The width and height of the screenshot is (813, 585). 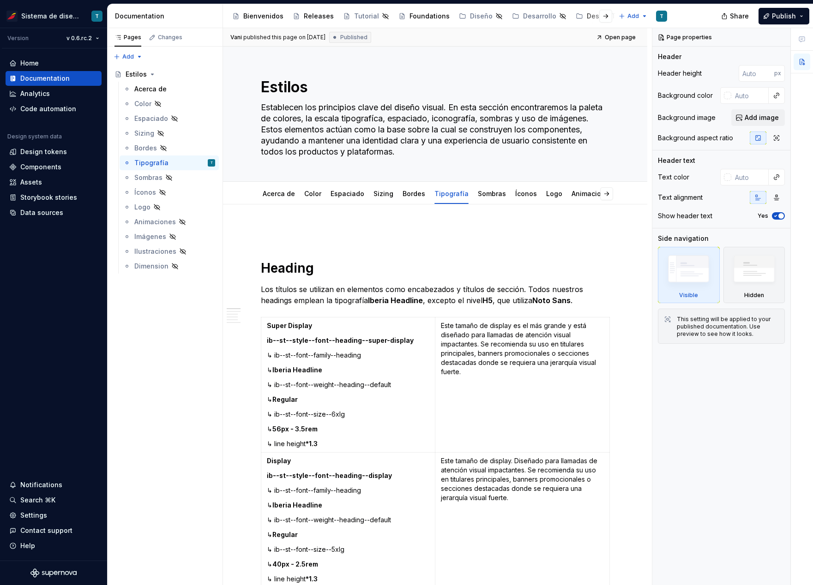 I want to click on div: Changes, so click(x=170, y=37).